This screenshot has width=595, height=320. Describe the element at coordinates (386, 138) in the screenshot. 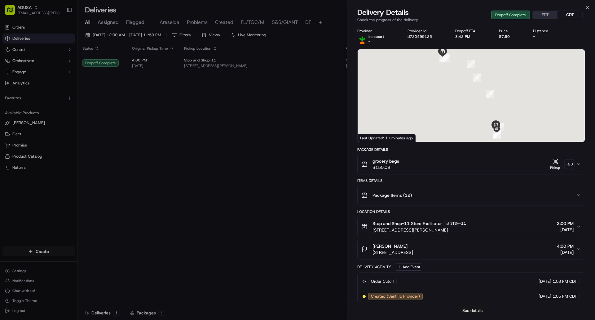

I see `div: Last Updated: 10 minutes ago` at that location.